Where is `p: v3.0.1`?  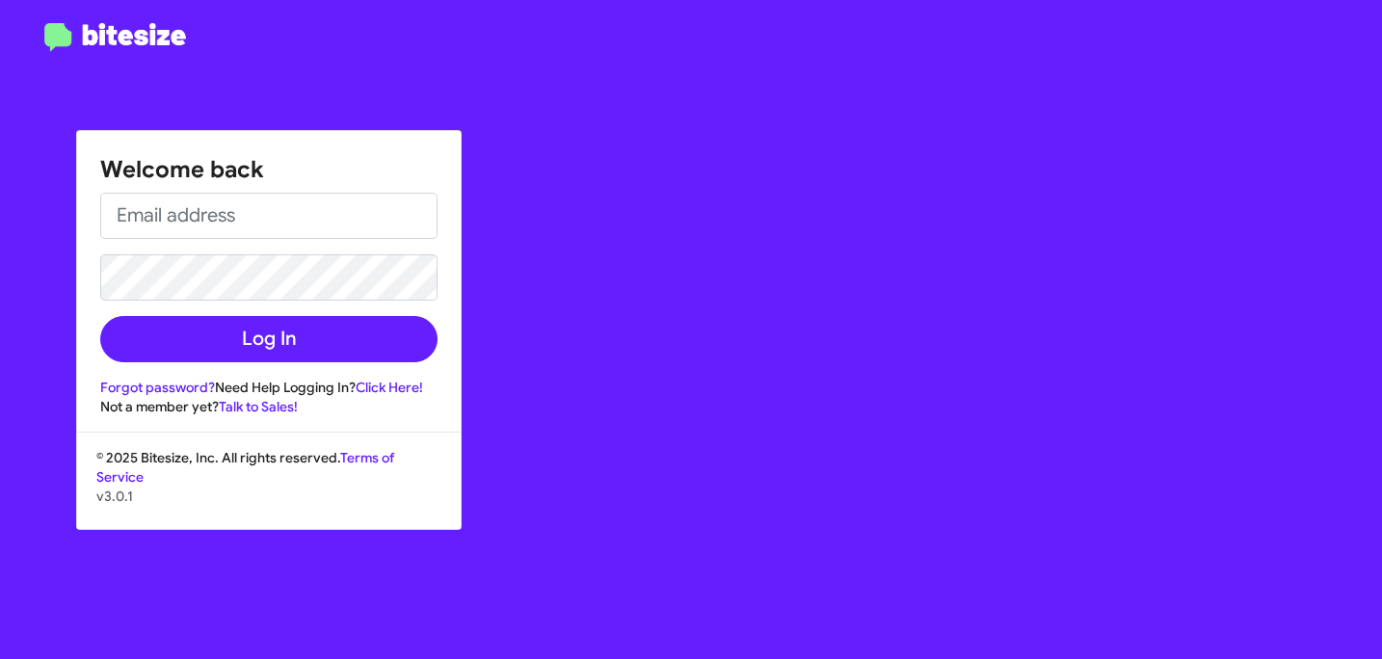 p: v3.0.1 is located at coordinates (269, 496).